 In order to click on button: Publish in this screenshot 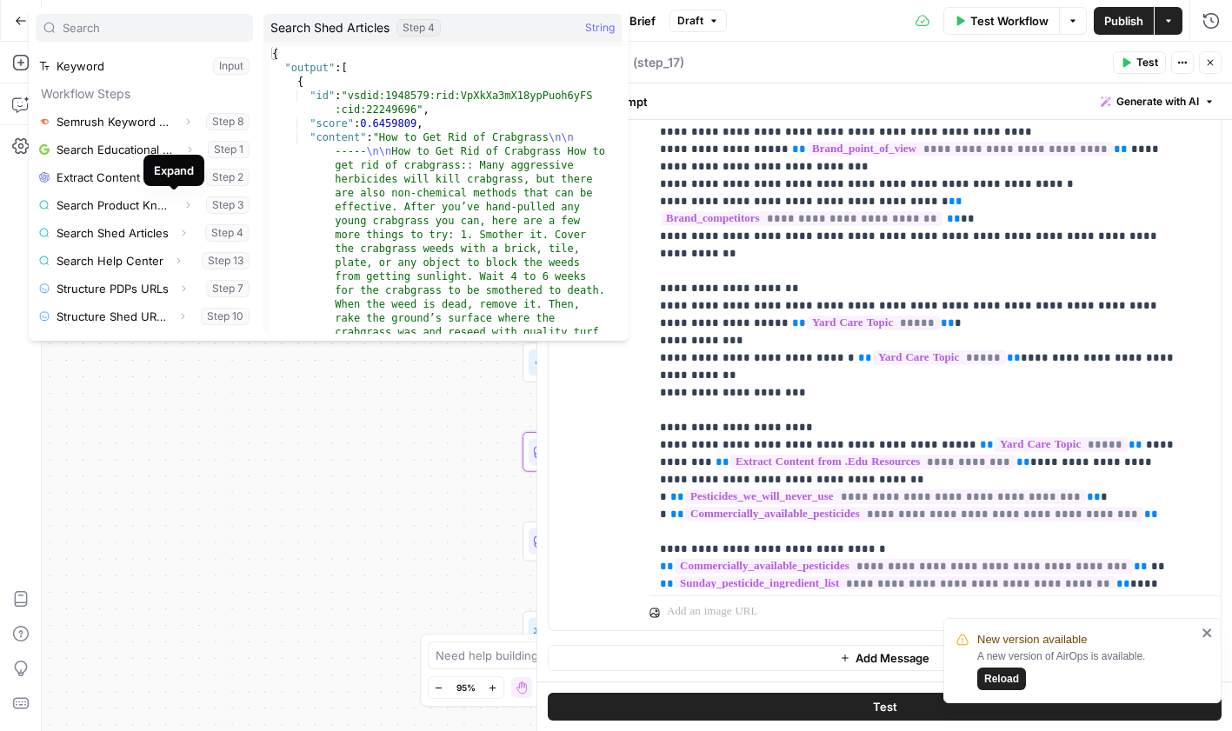, I will do `click(1124, 21)`.